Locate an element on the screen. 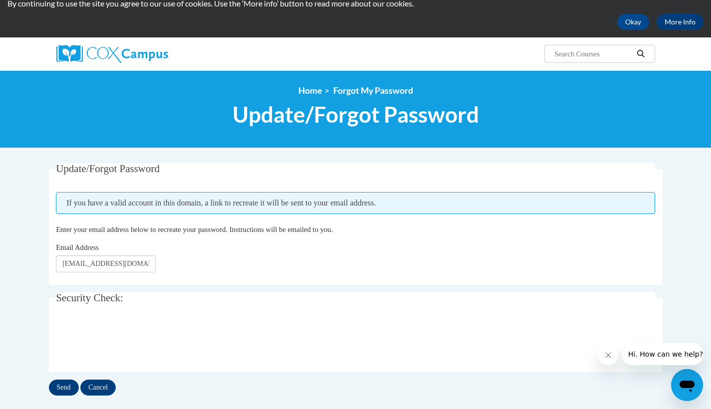  a: Cox Campus is located at coordinates (151, 54).